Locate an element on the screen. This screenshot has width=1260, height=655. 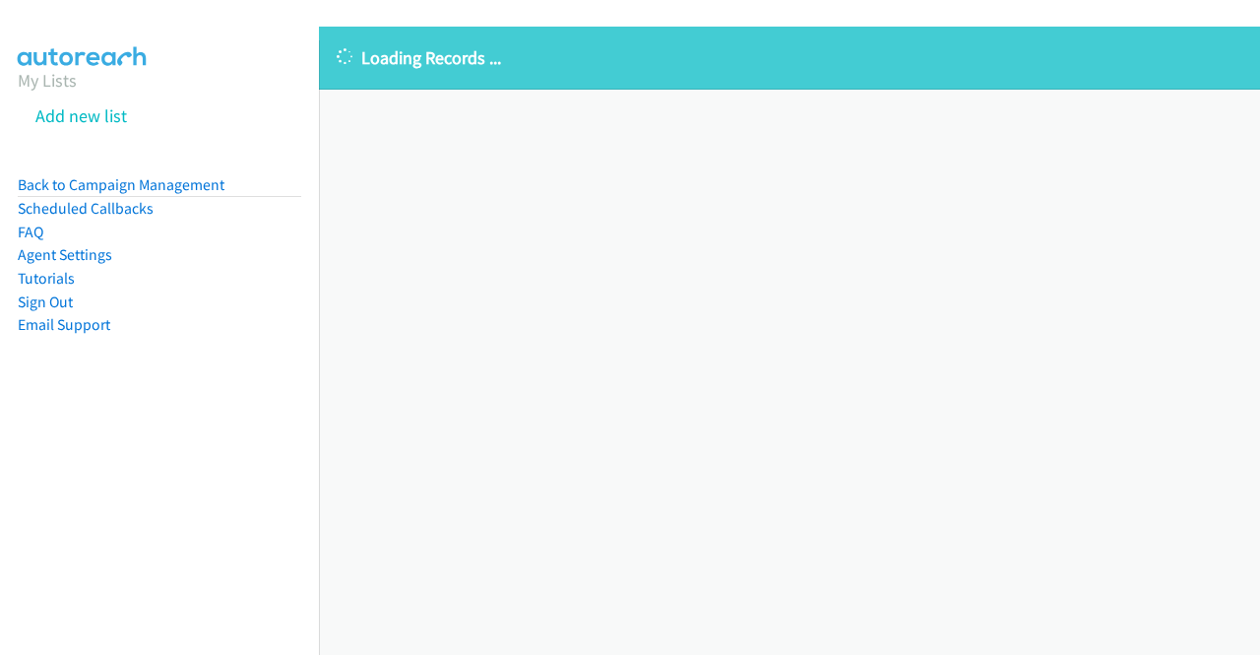
a: Add new list is located at coordinates (81, 115).